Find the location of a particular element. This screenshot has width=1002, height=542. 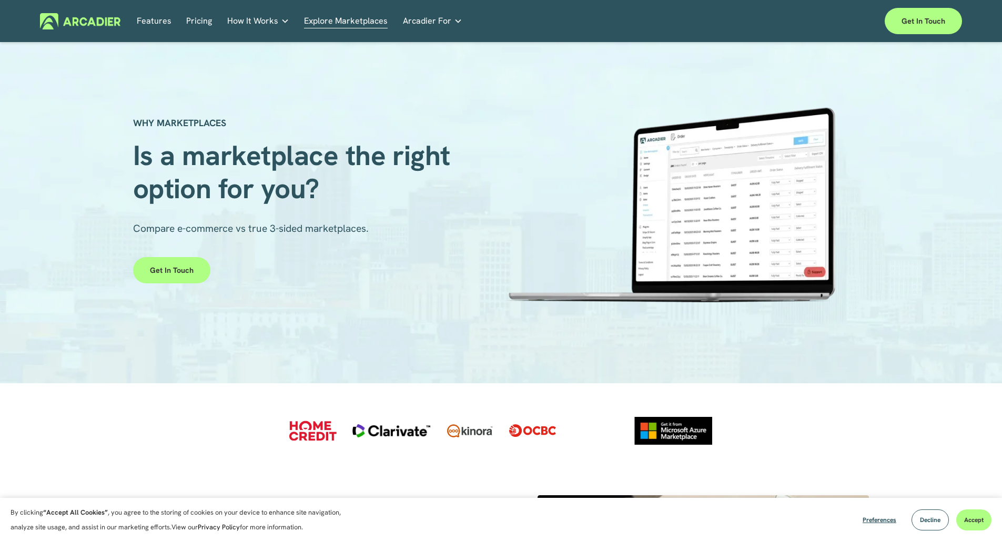

a: Pricing is located at coordinates (199, 21).